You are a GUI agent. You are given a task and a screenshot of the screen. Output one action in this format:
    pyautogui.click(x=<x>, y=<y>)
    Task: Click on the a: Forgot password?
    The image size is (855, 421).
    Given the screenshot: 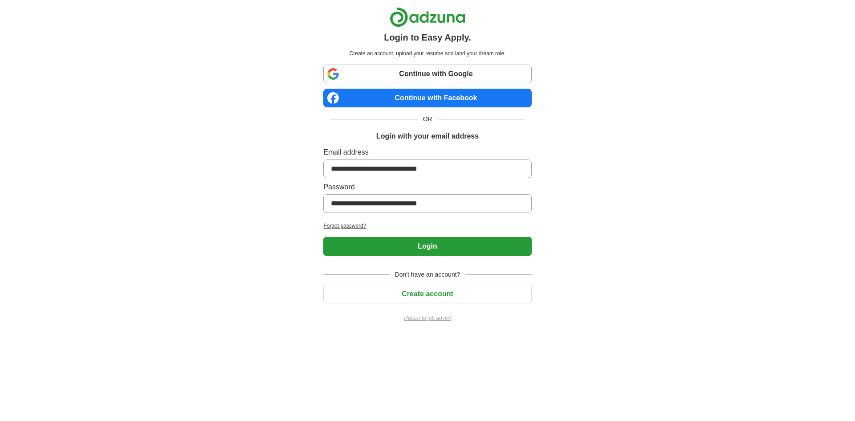 What is the action you would take?
    pyautogui.click(x=427, y=226)
    